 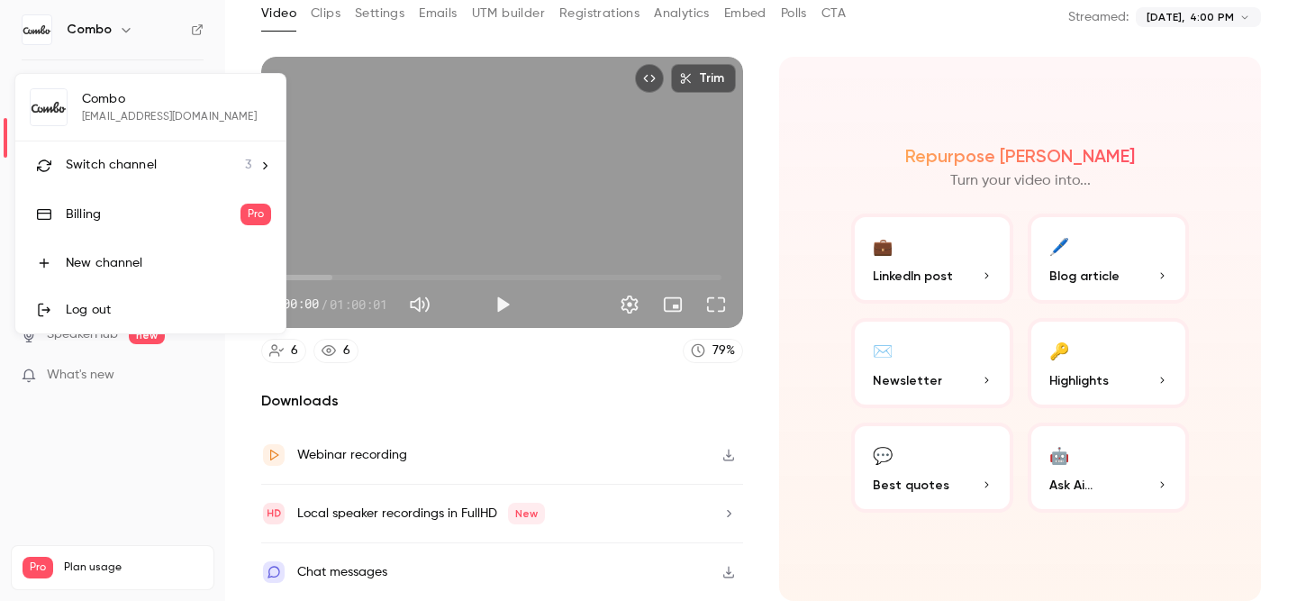 What do you see at coordinates (256, 214) in the screenshot?
I see `span: Pro` at bounding box center [256, 214].